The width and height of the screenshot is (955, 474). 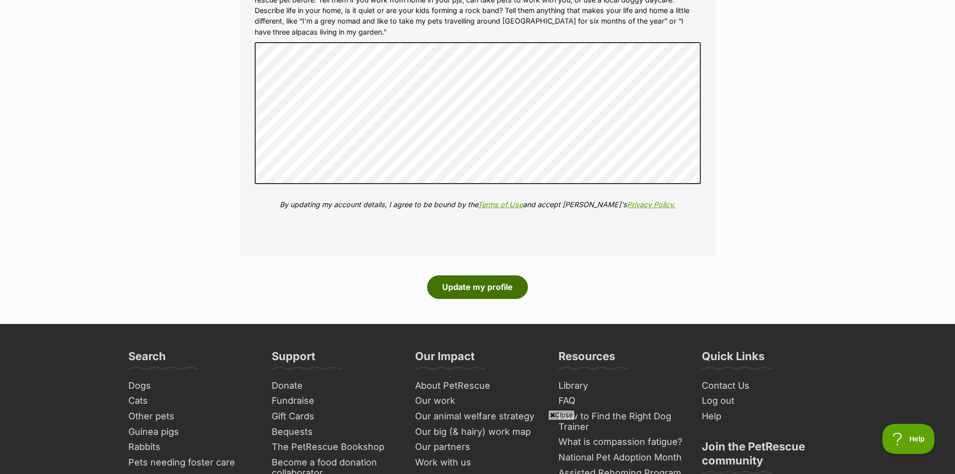 What do you see at coordinates (478, 401) in the screenshot?
I see `a: Our work` at bounding box center [478, 401].